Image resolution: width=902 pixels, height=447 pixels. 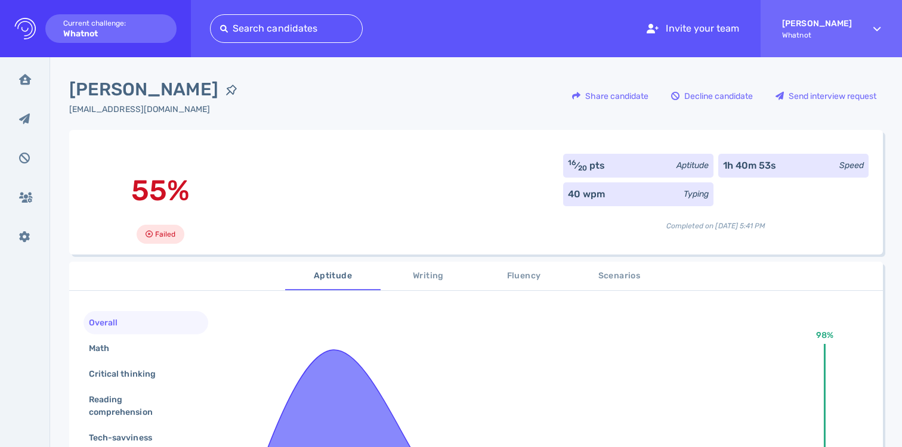 I want to click on div: Math, so click(x=105, y=348).